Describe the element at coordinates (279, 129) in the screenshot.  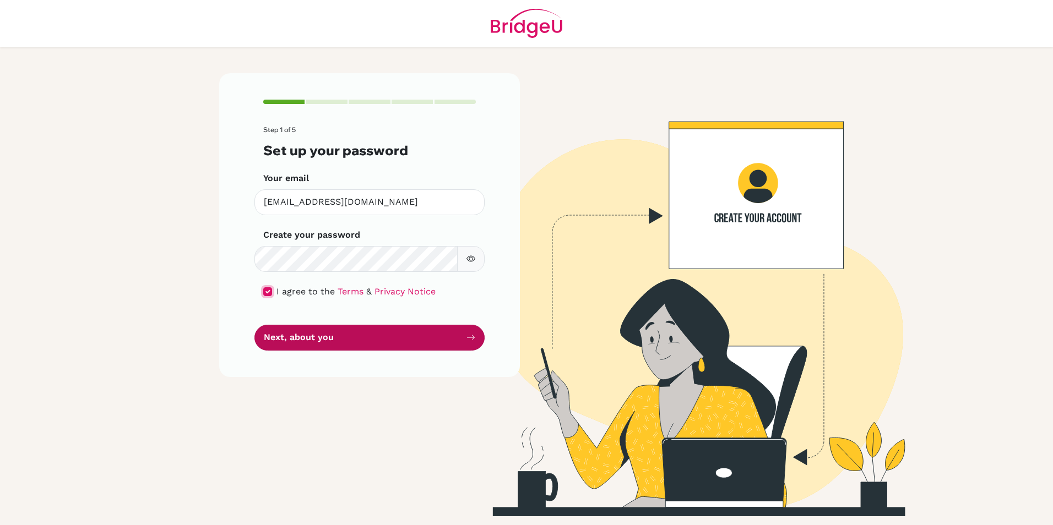
I see `span: Step 1 of 5` at that location.